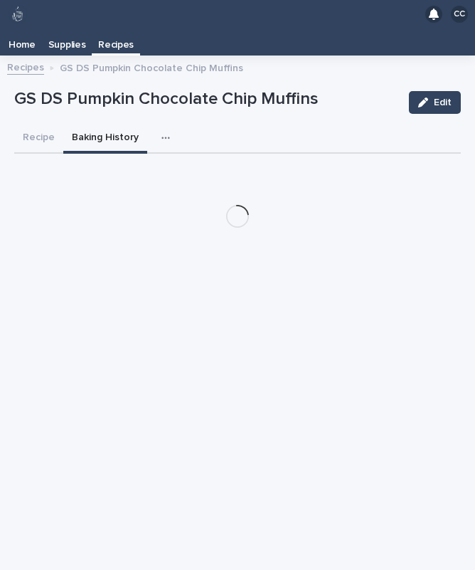 This screenshot has height=570, width=475. What do you see at coordinates (22, 40) in the screenshot?
I see `p: Home` at bounding box center [22, 40].